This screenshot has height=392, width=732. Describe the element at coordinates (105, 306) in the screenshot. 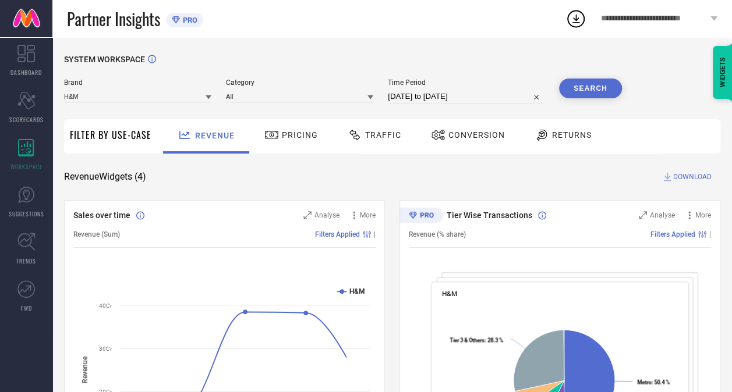

I see `text: 40Cr` at that location.